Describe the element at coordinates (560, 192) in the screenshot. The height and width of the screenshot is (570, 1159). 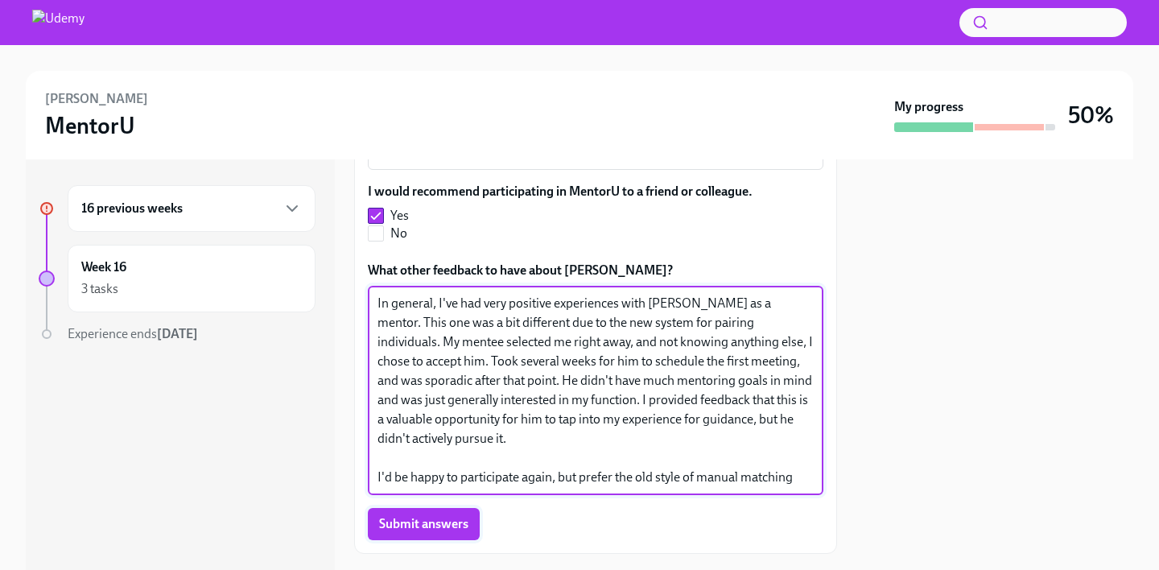
I see `label: I would recommend participating in MentorU to a friend or colleague.` at that location.